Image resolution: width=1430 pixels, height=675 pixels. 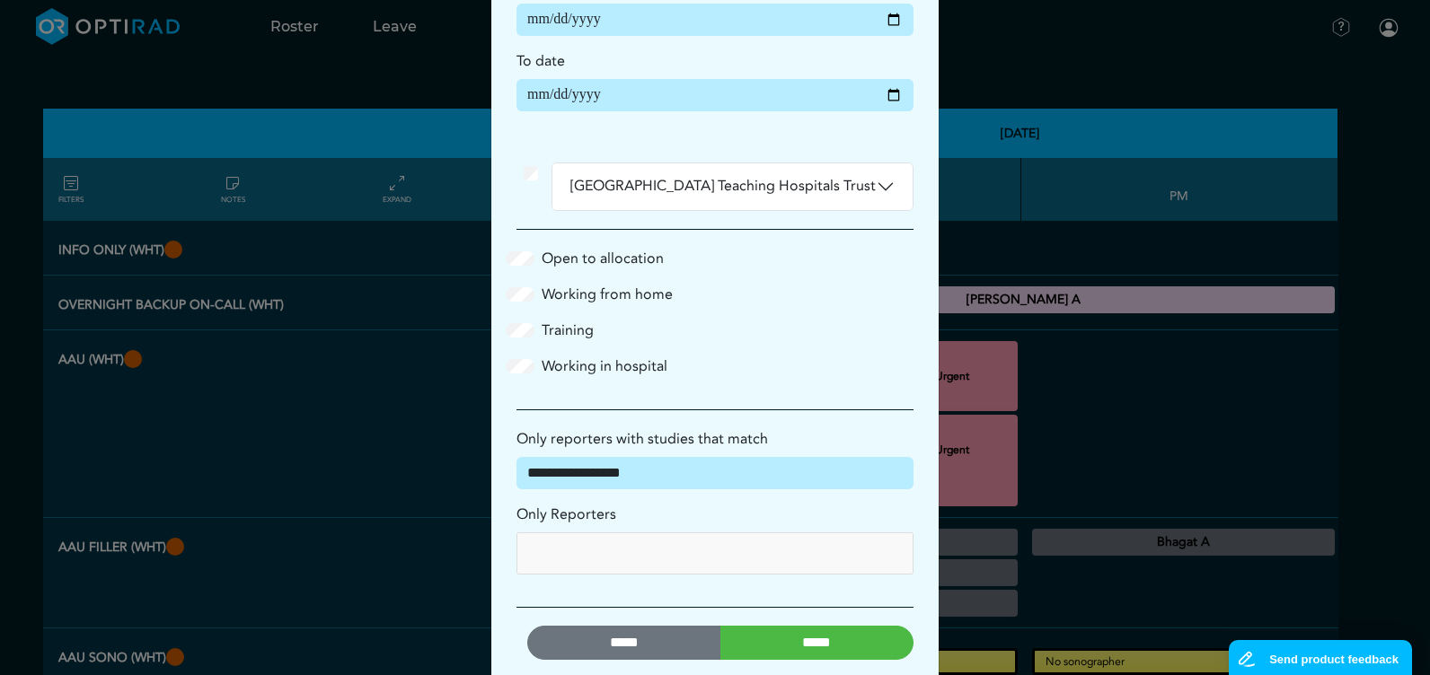 I want to click on input: null, so click(x=588, y=553).